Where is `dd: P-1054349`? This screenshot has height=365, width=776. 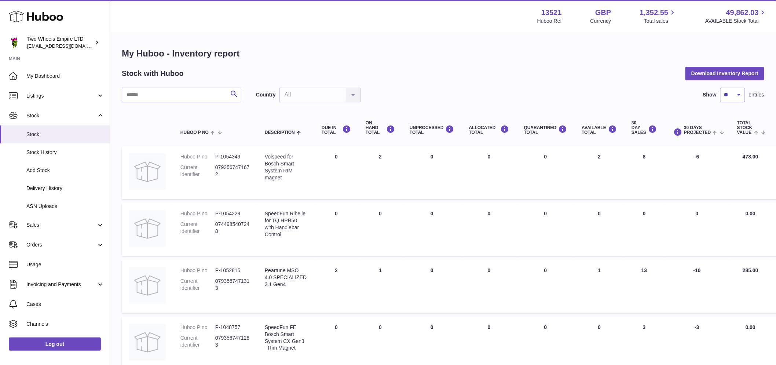
dd: P-1054349 is located at coordinates (232, 157).